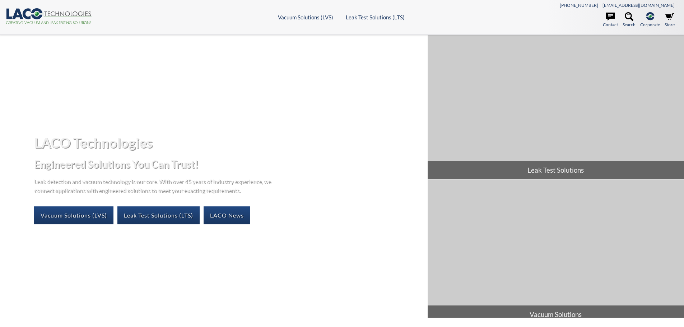  What do you see at coordinates (610, 20) in the screenshot?
I see `a: Contact` at bounding box center [610, 20].